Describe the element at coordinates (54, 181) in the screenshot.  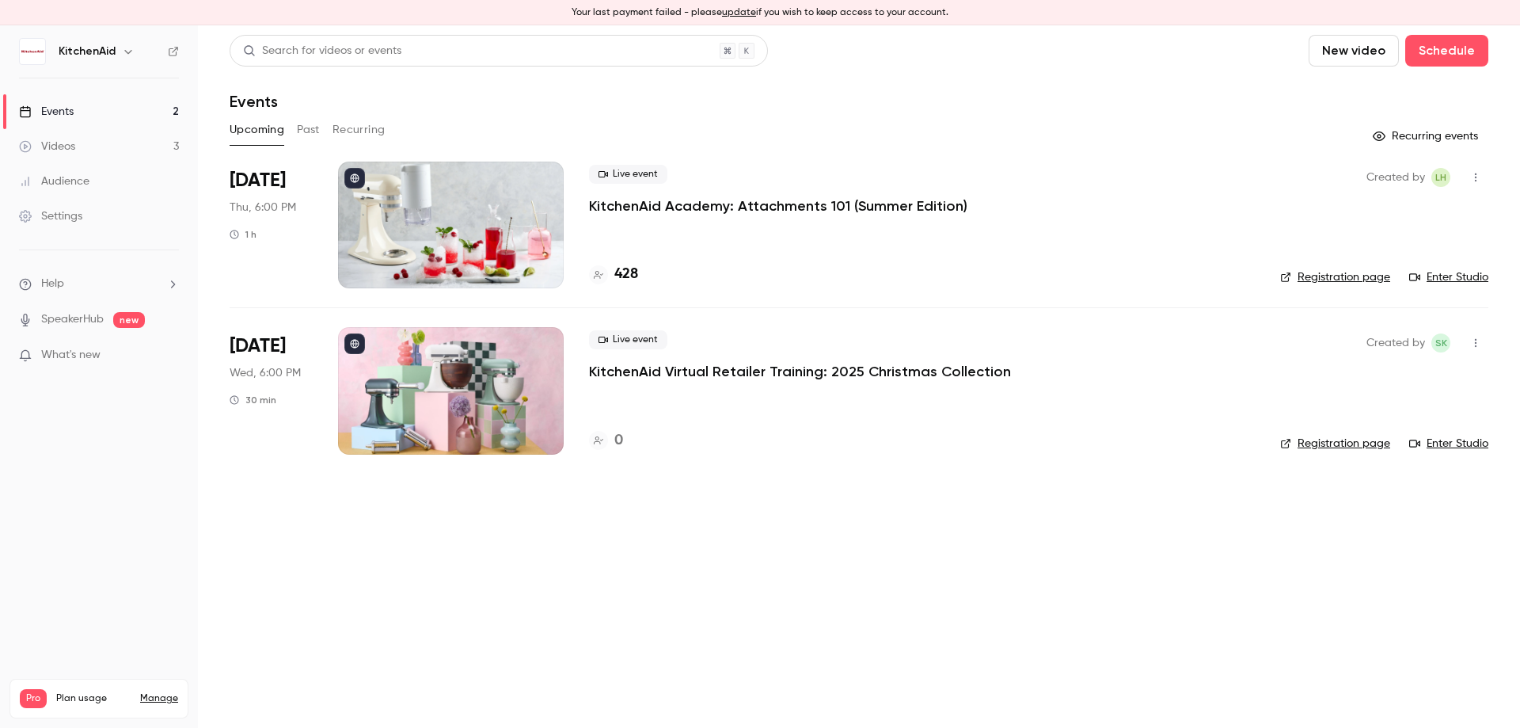
I see `div: Audience` at that location.